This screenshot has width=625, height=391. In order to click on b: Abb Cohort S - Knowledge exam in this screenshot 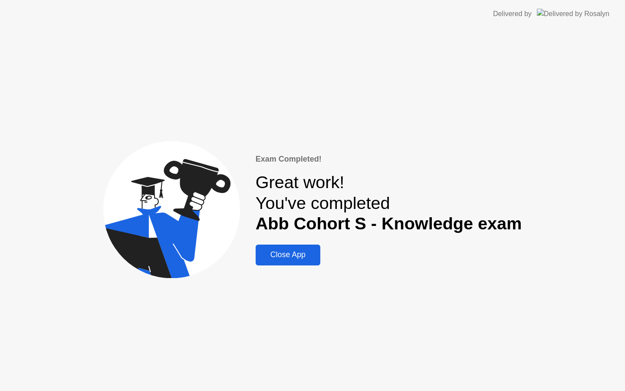, I will do `click(389, 223)`.